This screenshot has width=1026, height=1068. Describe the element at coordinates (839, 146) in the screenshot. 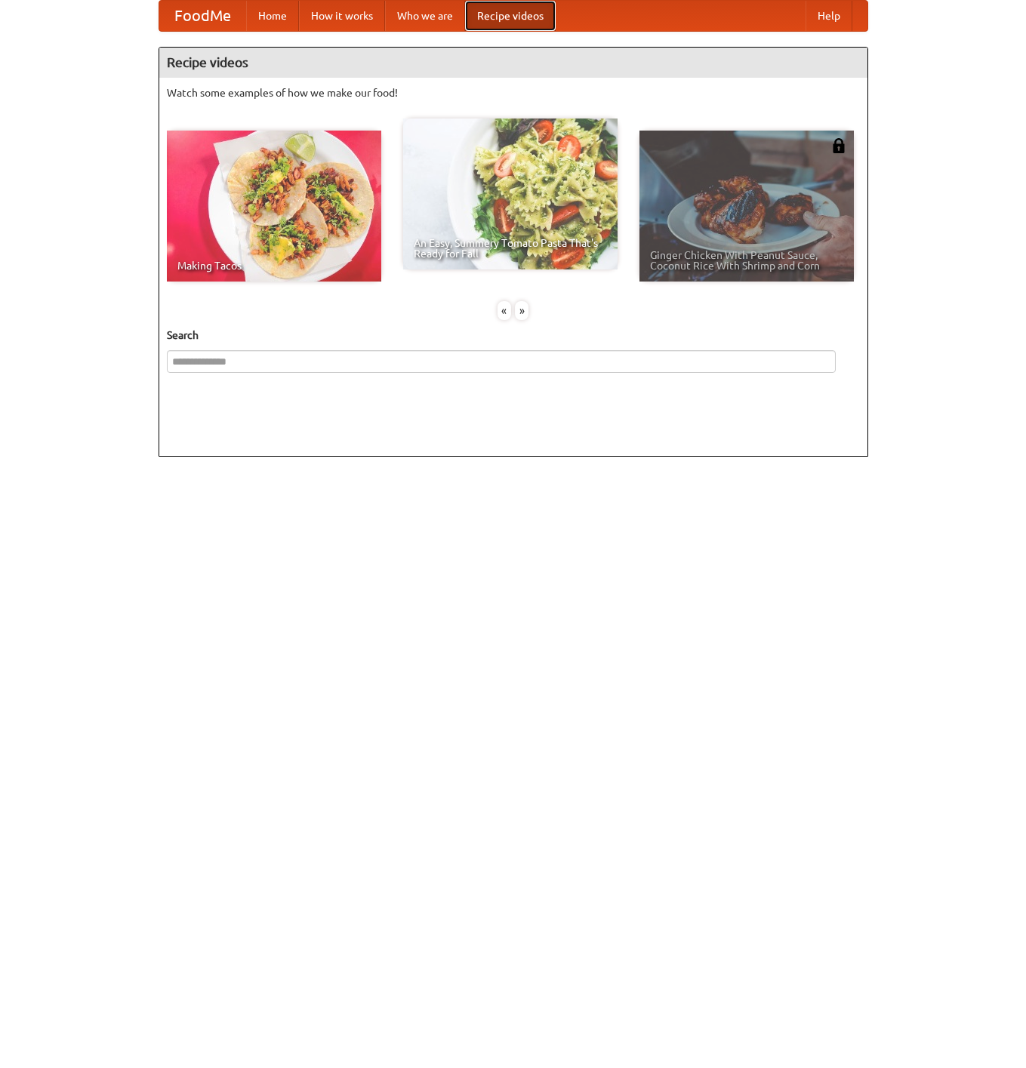

I see `img: 483408.png` at that location.